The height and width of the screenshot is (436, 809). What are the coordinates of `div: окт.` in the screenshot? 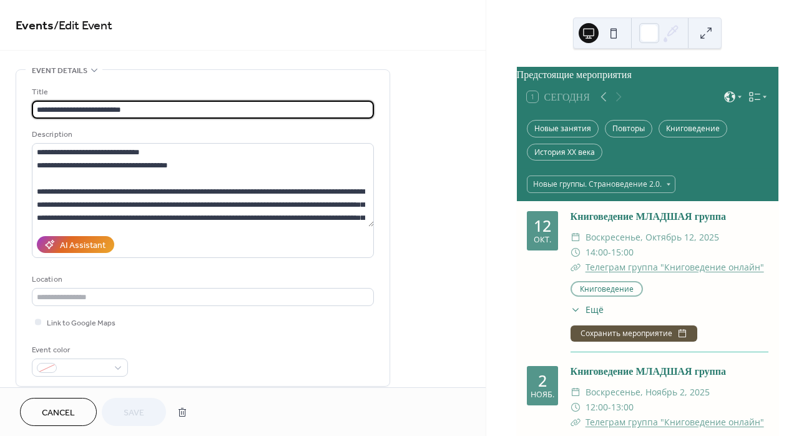 It's located at (543, 240).